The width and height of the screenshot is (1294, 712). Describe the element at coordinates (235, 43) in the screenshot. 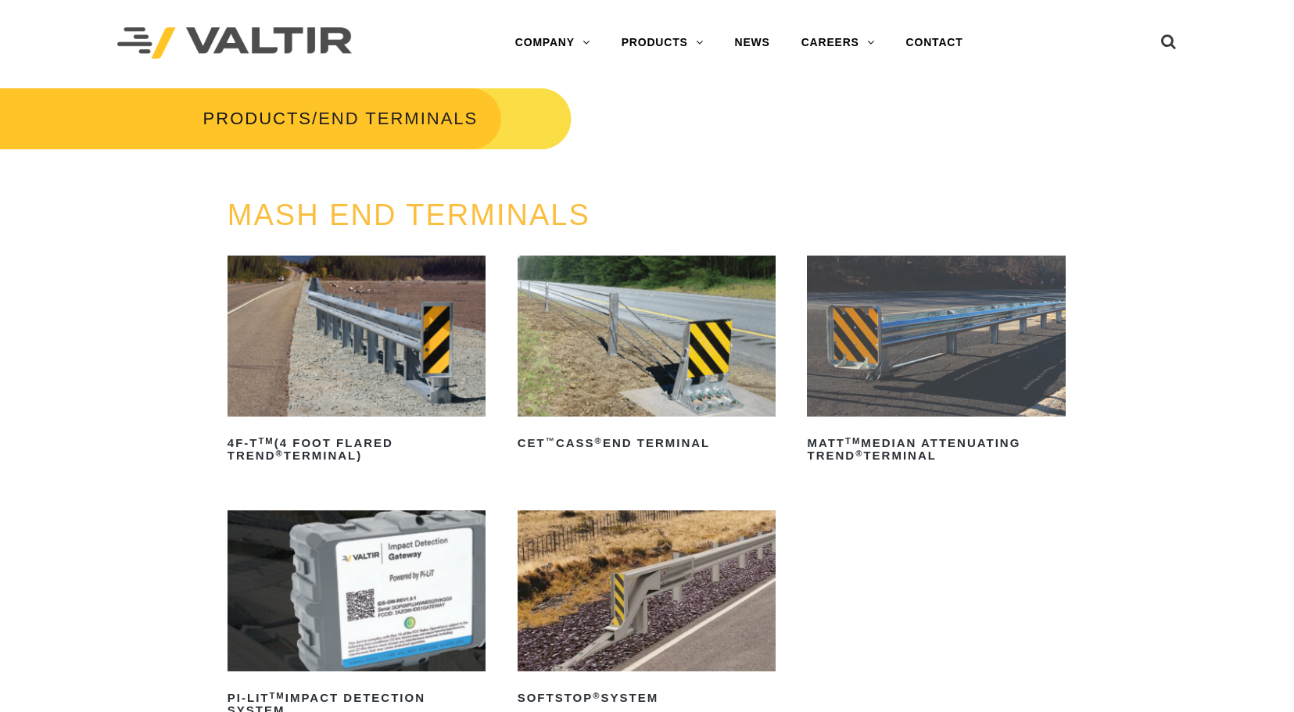

I see `img: Valtir` at that location.